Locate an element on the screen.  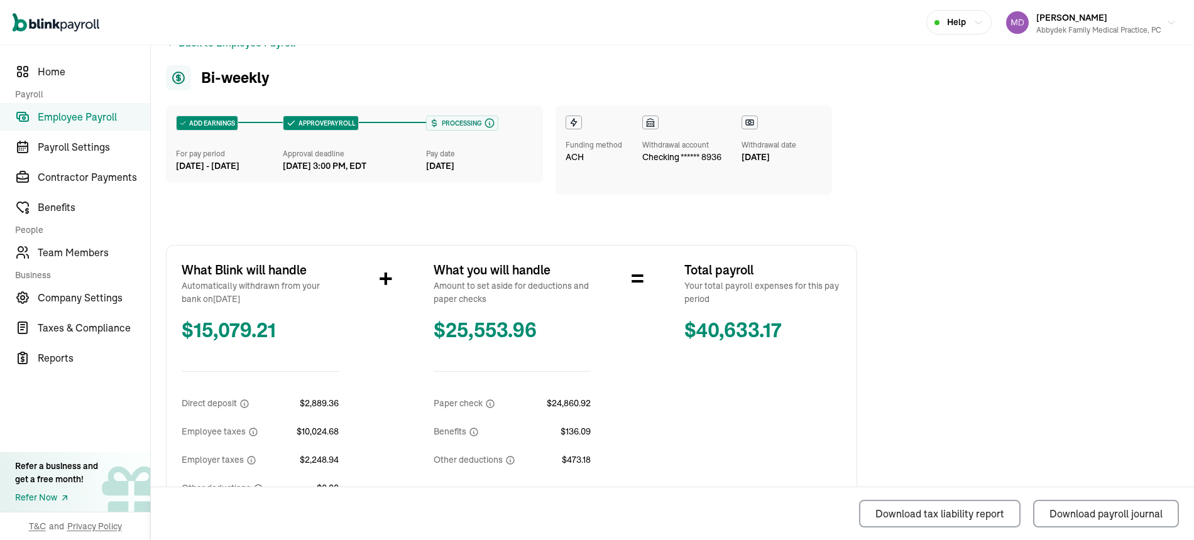
span: $ 40,633.17 is located at coordinates (763, 331).